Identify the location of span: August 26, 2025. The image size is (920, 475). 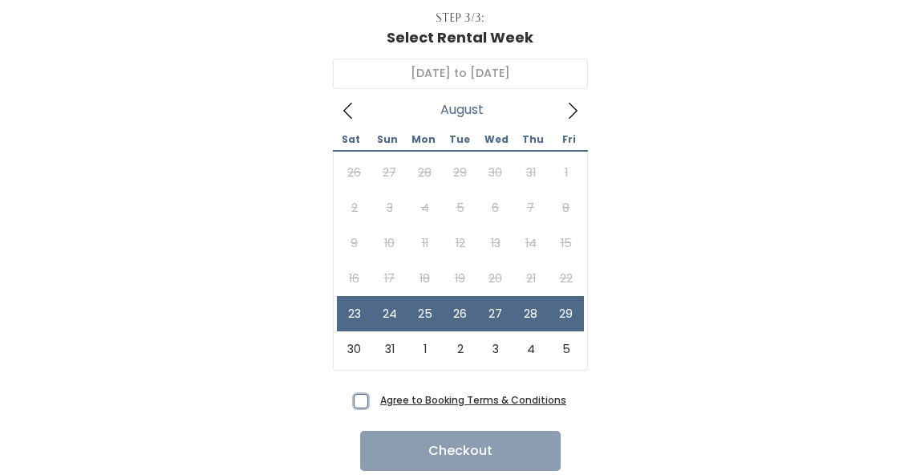
(460, 314).